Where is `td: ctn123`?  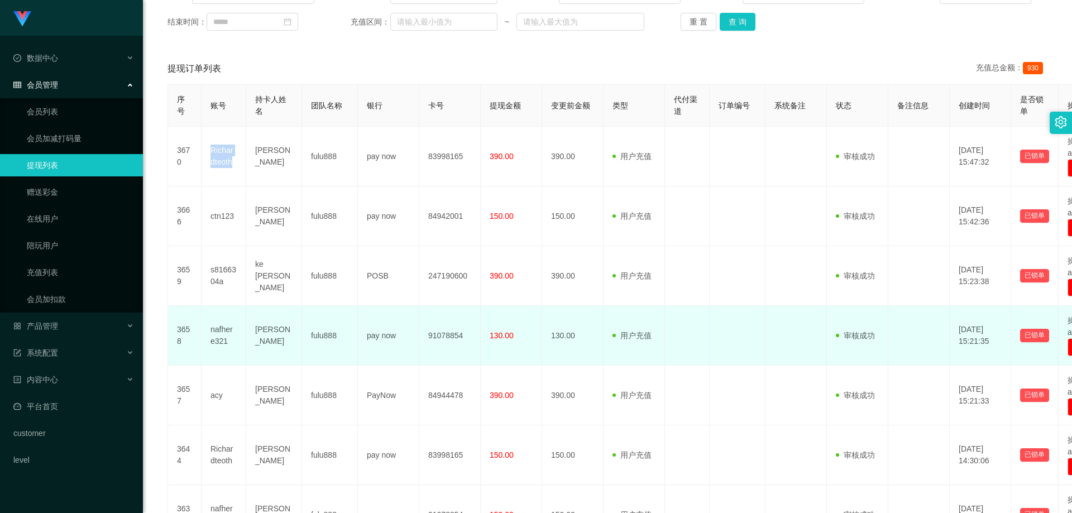 td: ctn123 is located at coordinates (224, 216).